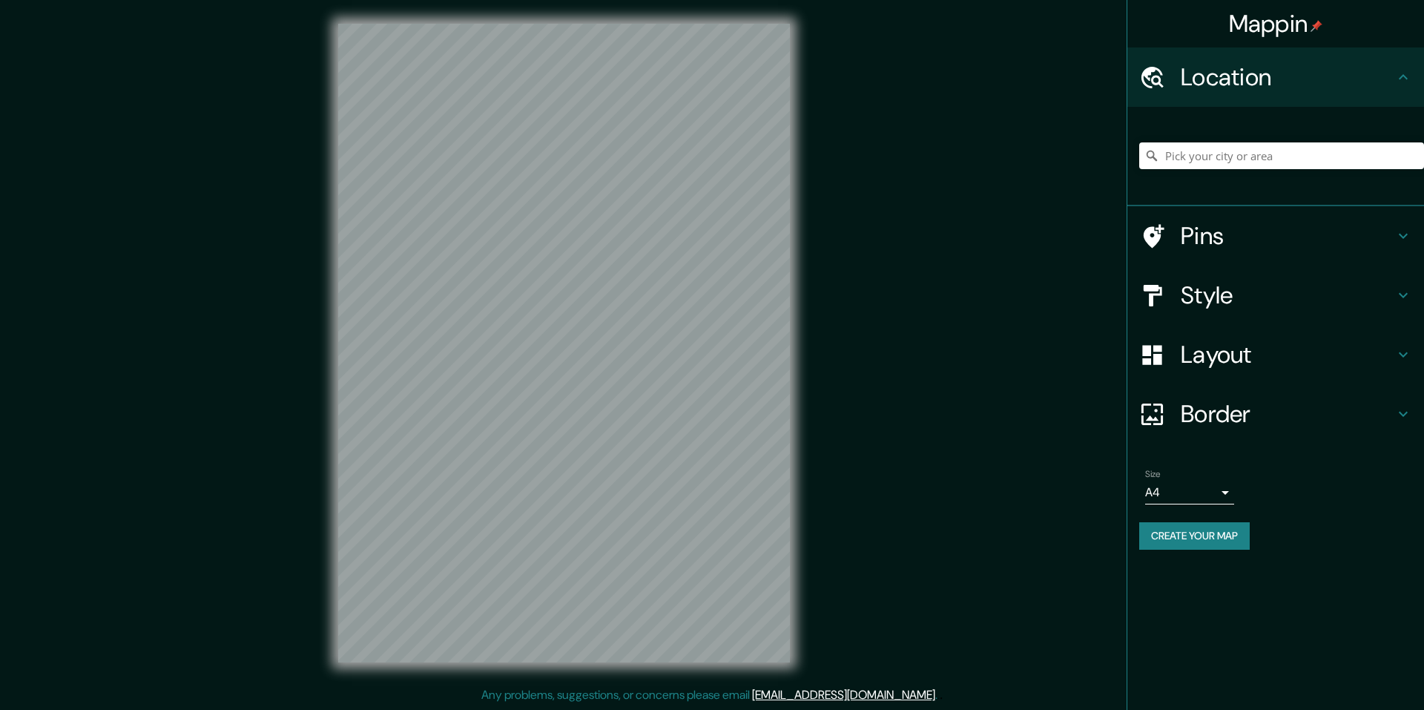 The height and width of the screenshot is (710, 1424). Describe the element at coordinates (1152, 474) in the screenshot. I see `label: Size` at that location.